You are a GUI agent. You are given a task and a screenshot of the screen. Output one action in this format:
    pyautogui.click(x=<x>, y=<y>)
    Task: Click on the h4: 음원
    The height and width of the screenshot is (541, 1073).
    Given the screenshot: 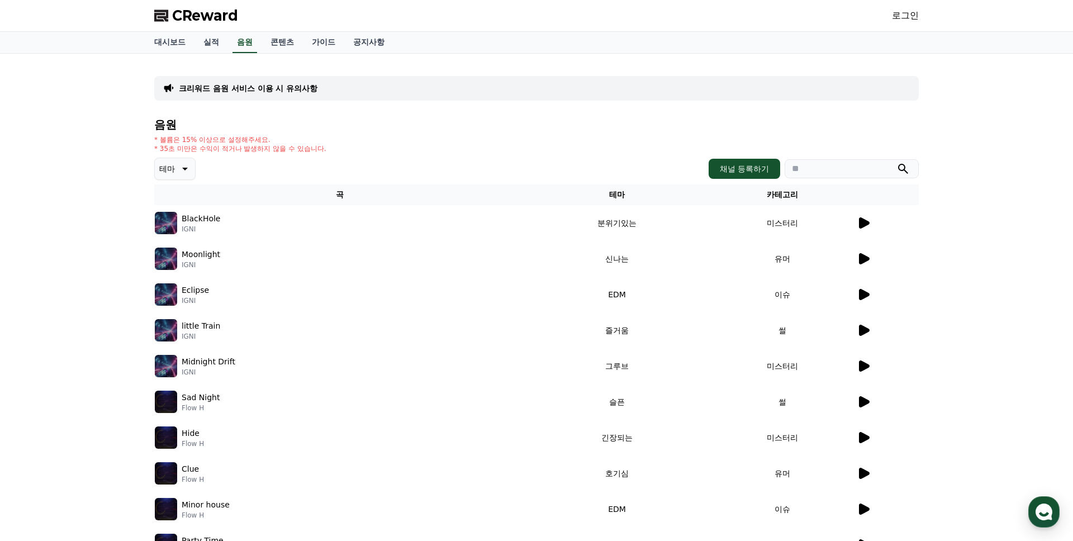 What is the action you would take?
    pyautogui.click(x=537, y=125)
    